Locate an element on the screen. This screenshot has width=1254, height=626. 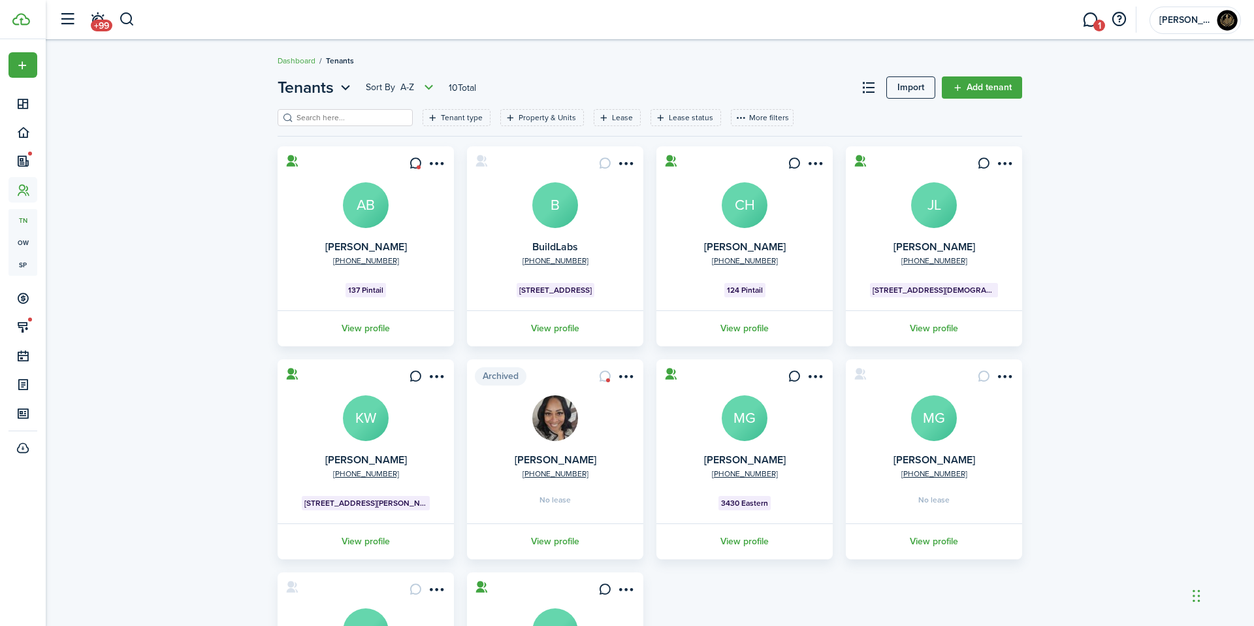
span: 1 is located at coordinates (1100, 25).